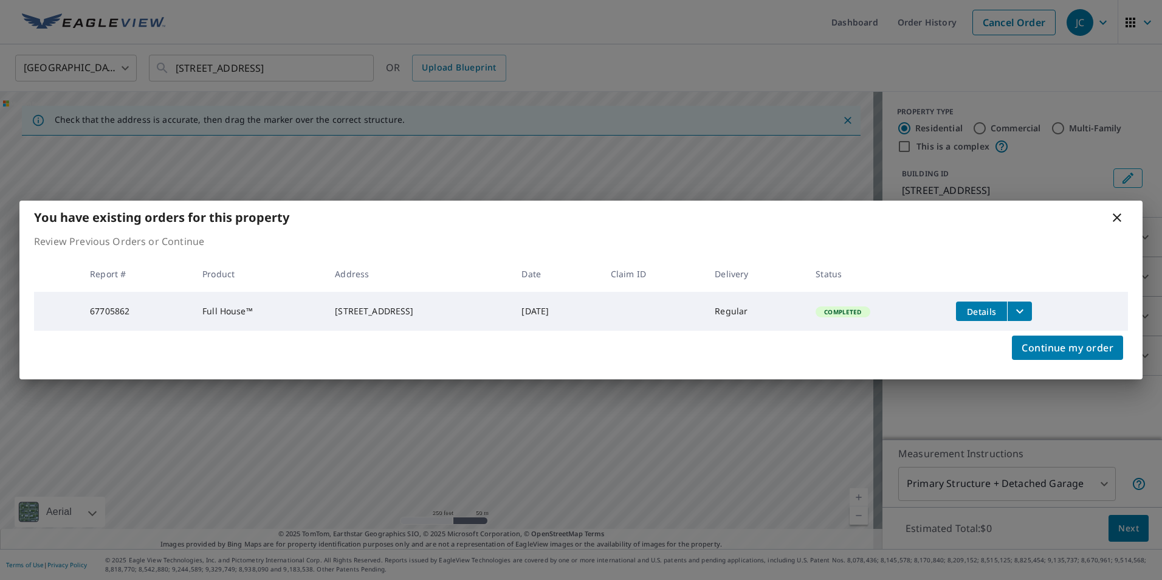  Describe the element at coordinates (1067, 347) in the screenshot. I see `span: Continue my order` at that location.